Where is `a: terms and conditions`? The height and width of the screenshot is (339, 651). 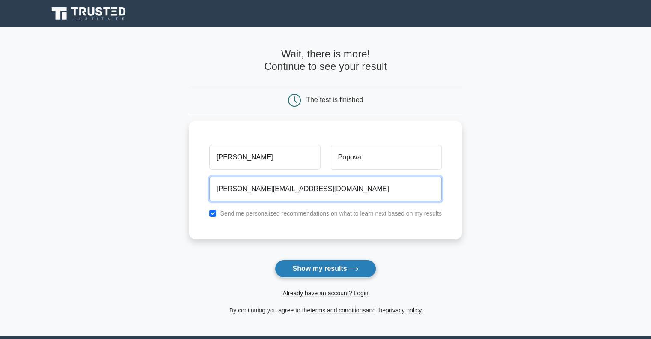 a: terms and conditions is located at coordinates (338, 310).